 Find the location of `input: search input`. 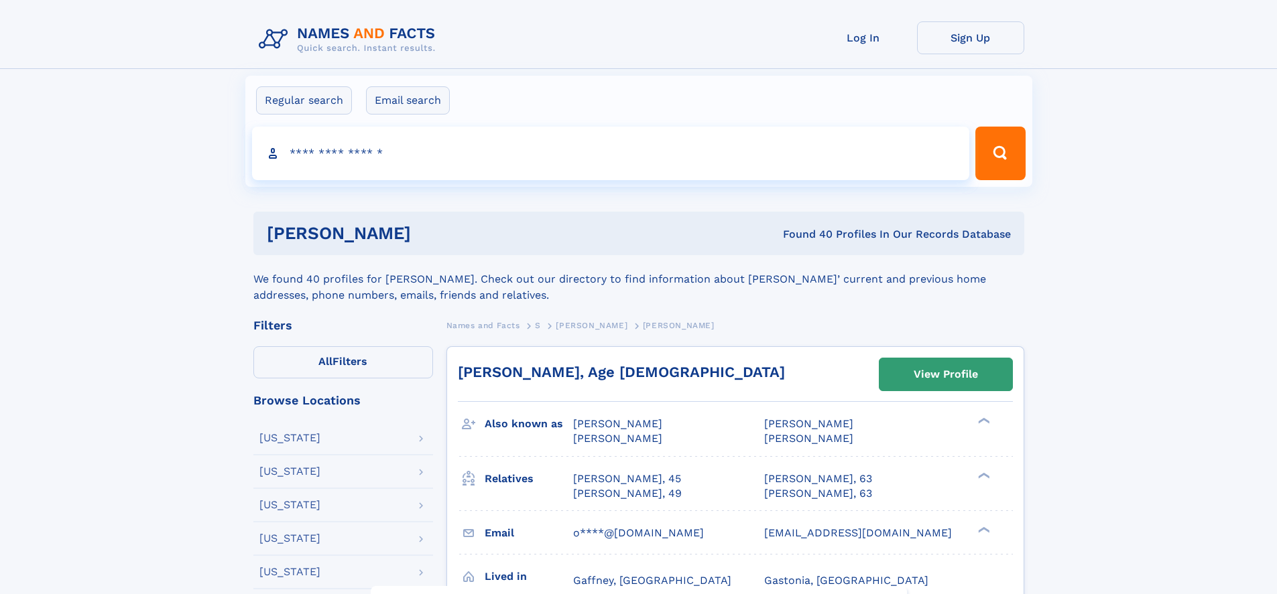

input: search input is located at coordinates (610, 153).